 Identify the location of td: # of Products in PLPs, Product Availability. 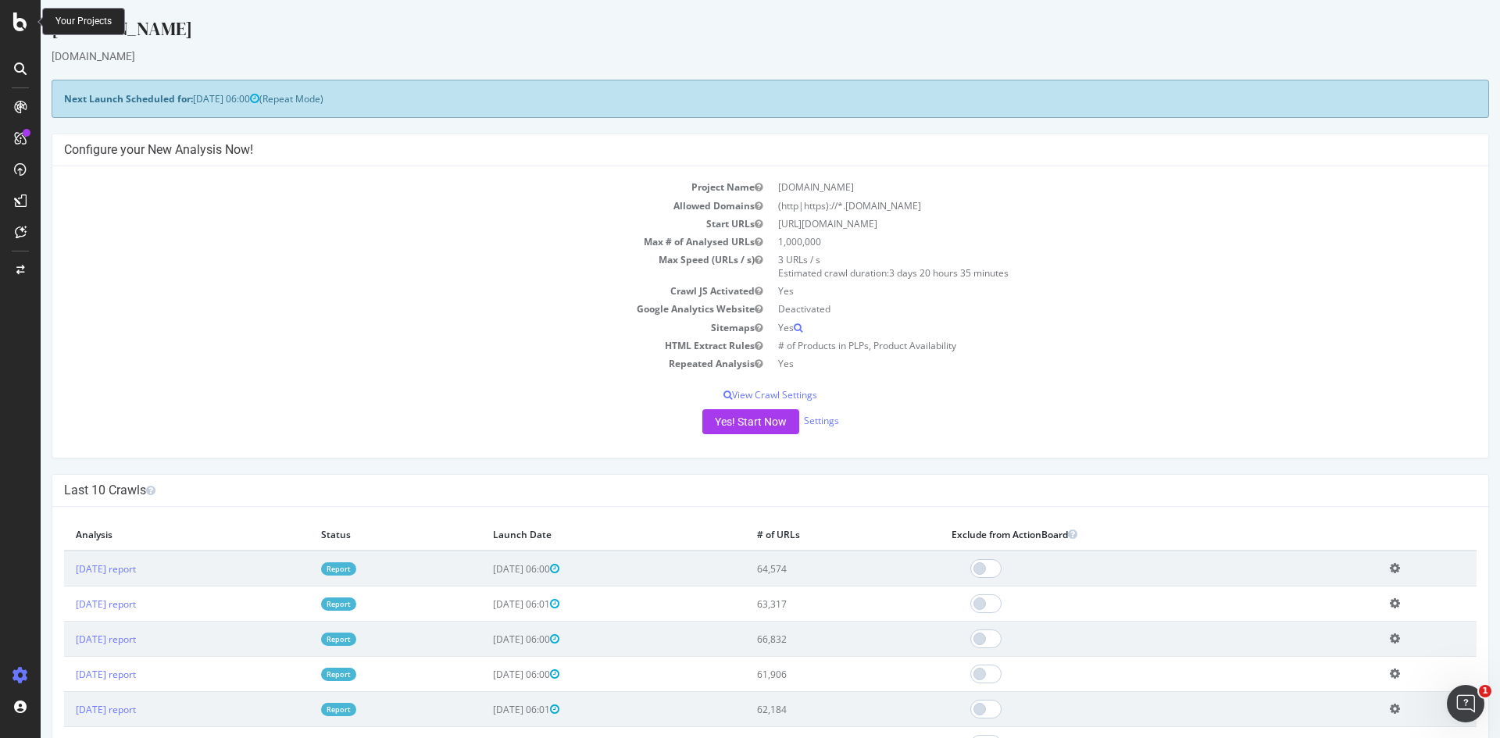
(1083, 345).